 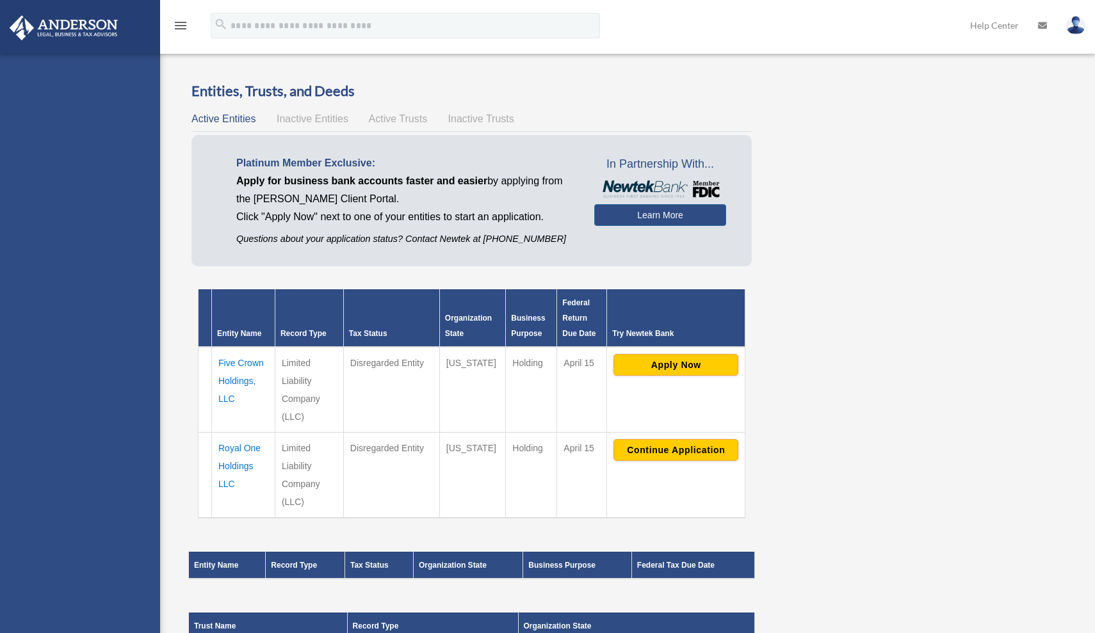 What do you see at coordinates (223, 118) in the screenshot?
I see `span: Active Entities` at bounding box center [223, 118].